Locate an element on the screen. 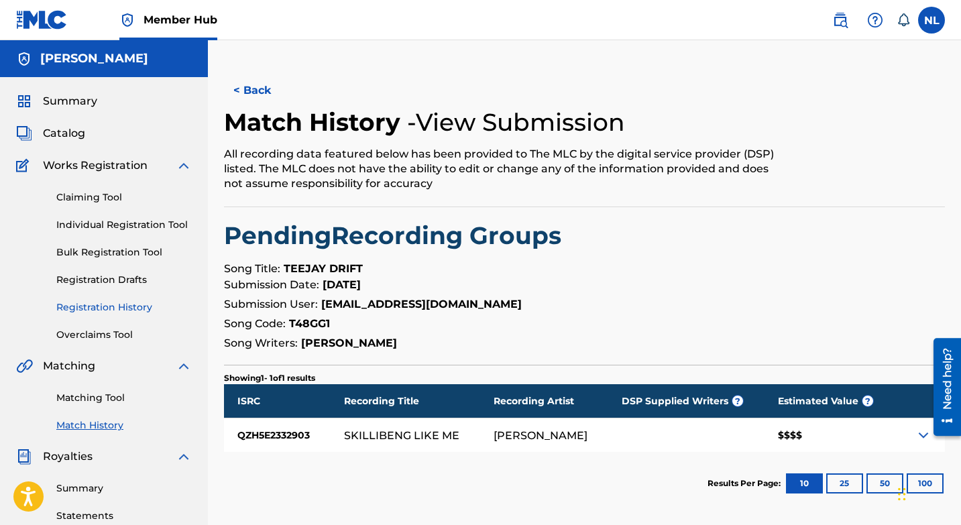 Image resolution: width=961 pixels, height=525 pixels. img: help is located at coordinates (875, 20).